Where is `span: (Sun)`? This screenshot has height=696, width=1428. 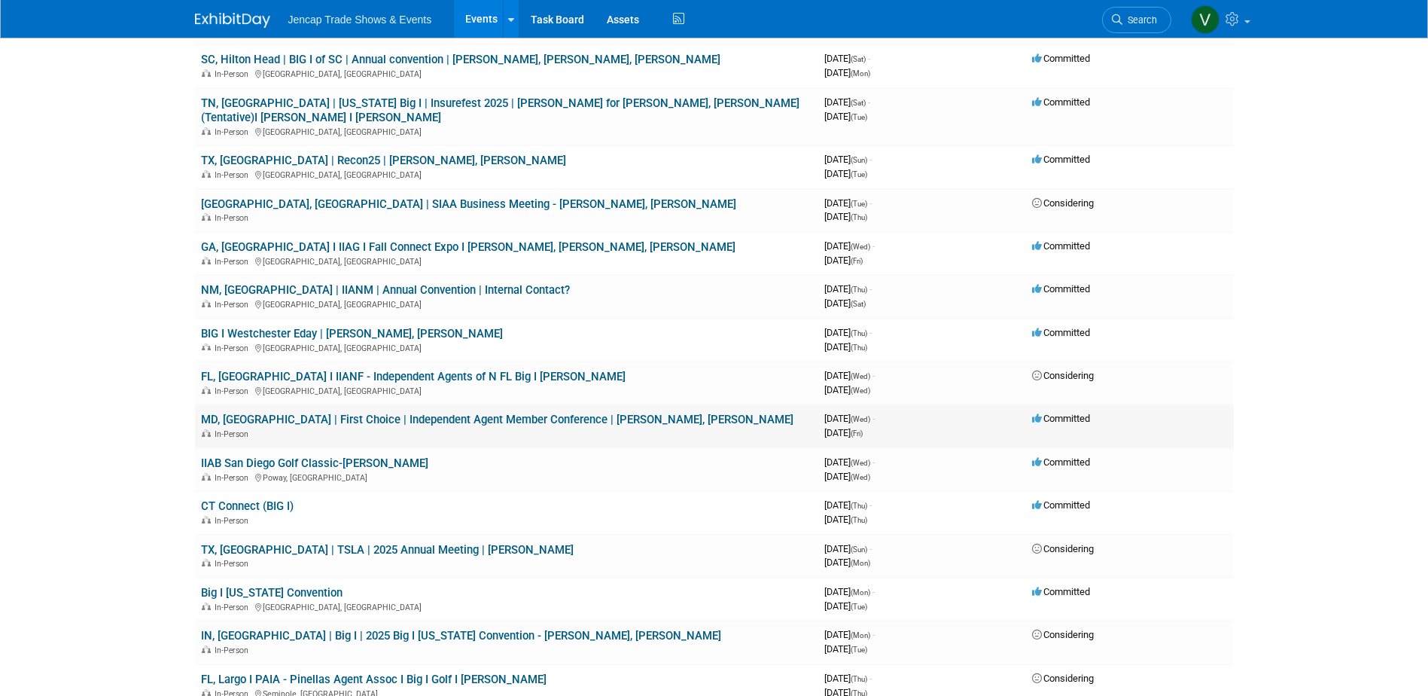
span: (Sun) is located at coordinates (859, 160).